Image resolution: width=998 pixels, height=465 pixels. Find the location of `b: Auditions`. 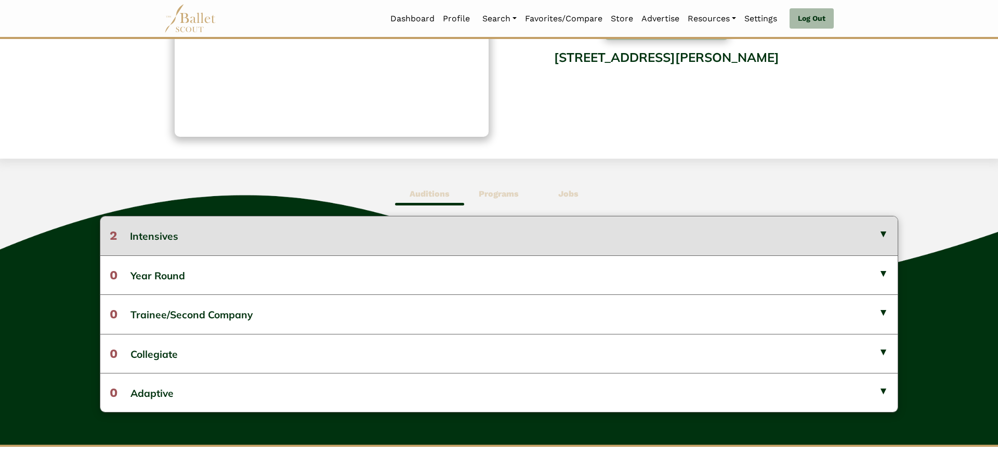

b: Auditions is located at coordinates (429, 193).